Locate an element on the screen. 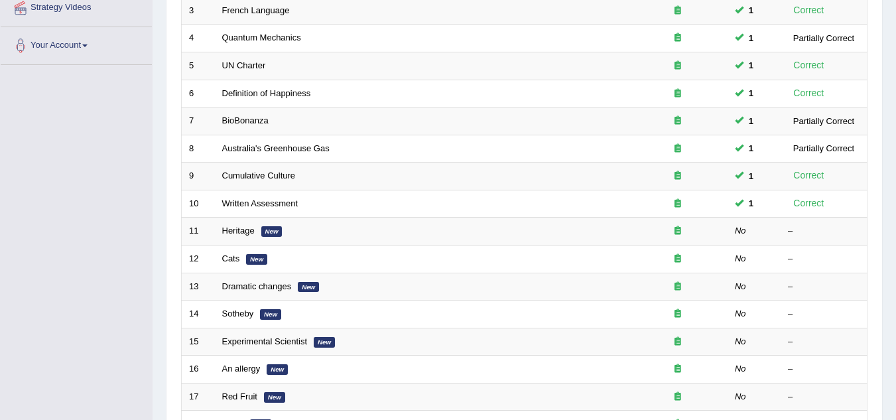 The image size is (896, 420). td: 17 is located at coordinates (198, 397).